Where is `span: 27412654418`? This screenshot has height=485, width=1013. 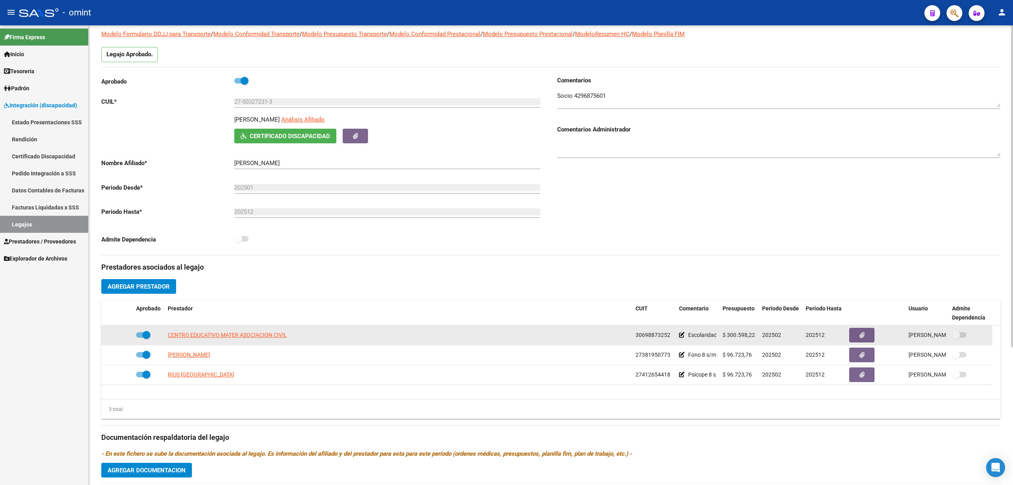
span: 27412654418 is located at coordinates (653, 375).